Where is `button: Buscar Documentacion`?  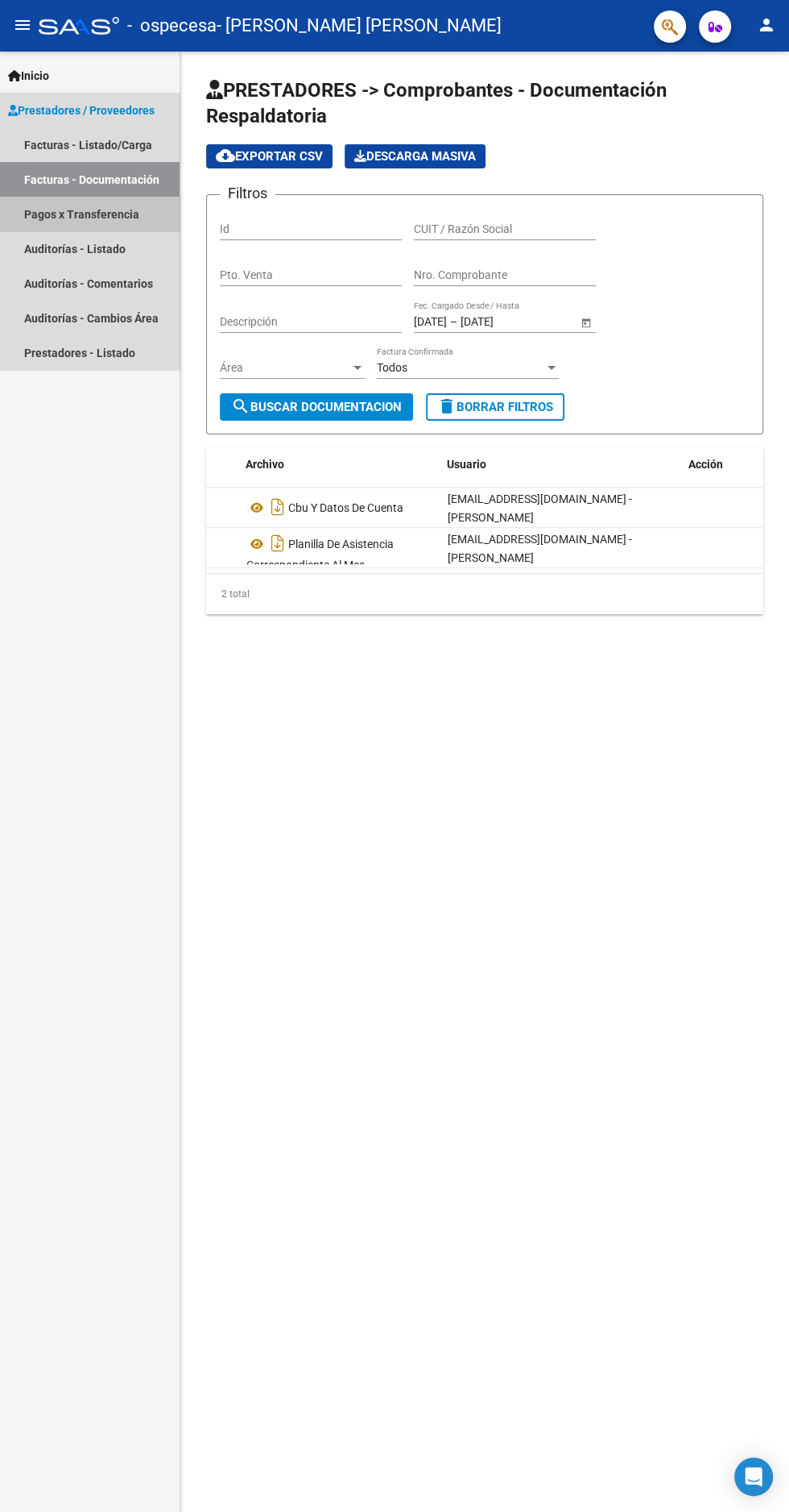
button: Buscar Documentacion is located at coordinates (317, 407).